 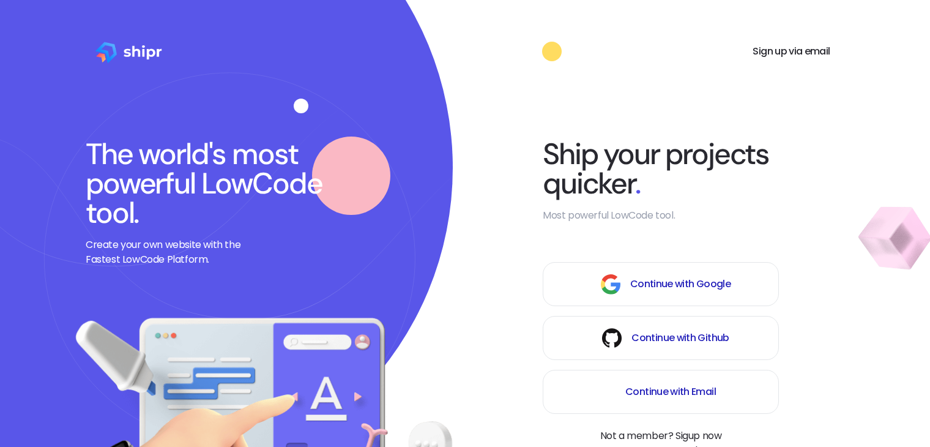 What do you see at coordinates (661, 392) in the screenshot?
I see `button: Continue with Email` at bounding box center [661, 392].